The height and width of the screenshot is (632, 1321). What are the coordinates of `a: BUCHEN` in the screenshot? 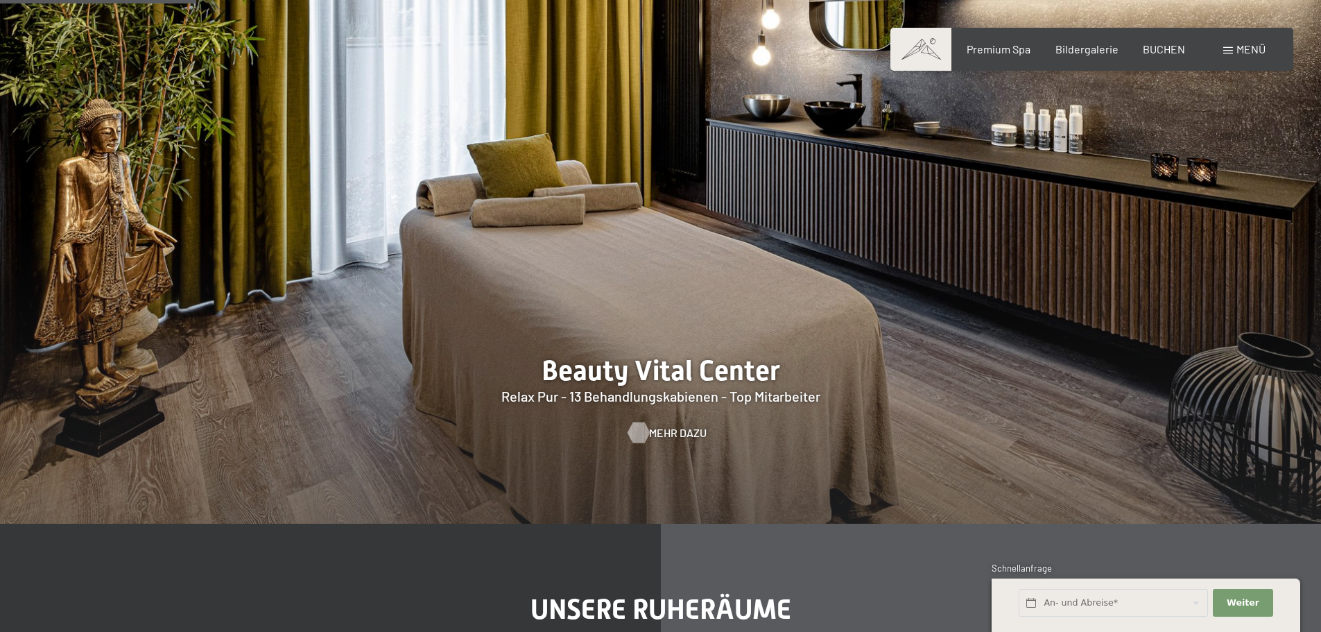 It's located at (1163, 49).